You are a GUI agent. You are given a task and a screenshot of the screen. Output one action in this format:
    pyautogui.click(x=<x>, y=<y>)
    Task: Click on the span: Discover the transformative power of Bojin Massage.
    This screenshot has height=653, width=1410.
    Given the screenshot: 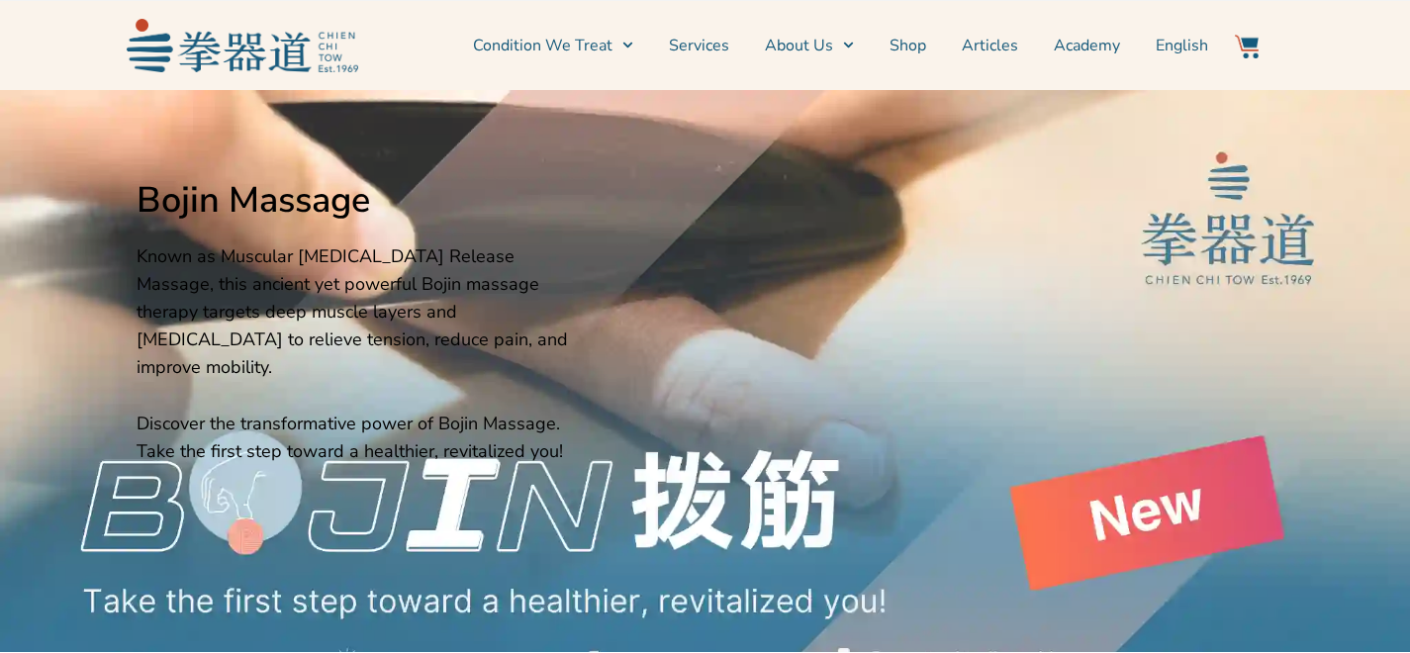 What is the action you would take?
    pyautogui.click(x=348, y=424)
    